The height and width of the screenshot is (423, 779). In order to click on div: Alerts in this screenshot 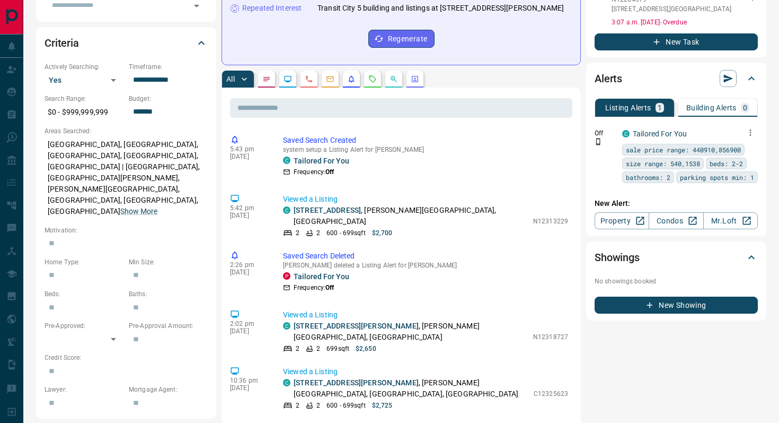, I will do `click(676, 78)`.